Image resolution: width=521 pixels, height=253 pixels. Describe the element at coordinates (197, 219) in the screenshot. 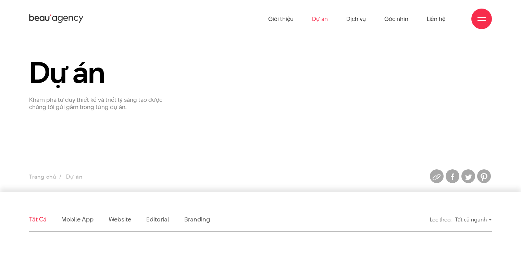

I see `a: Branding` at that location.